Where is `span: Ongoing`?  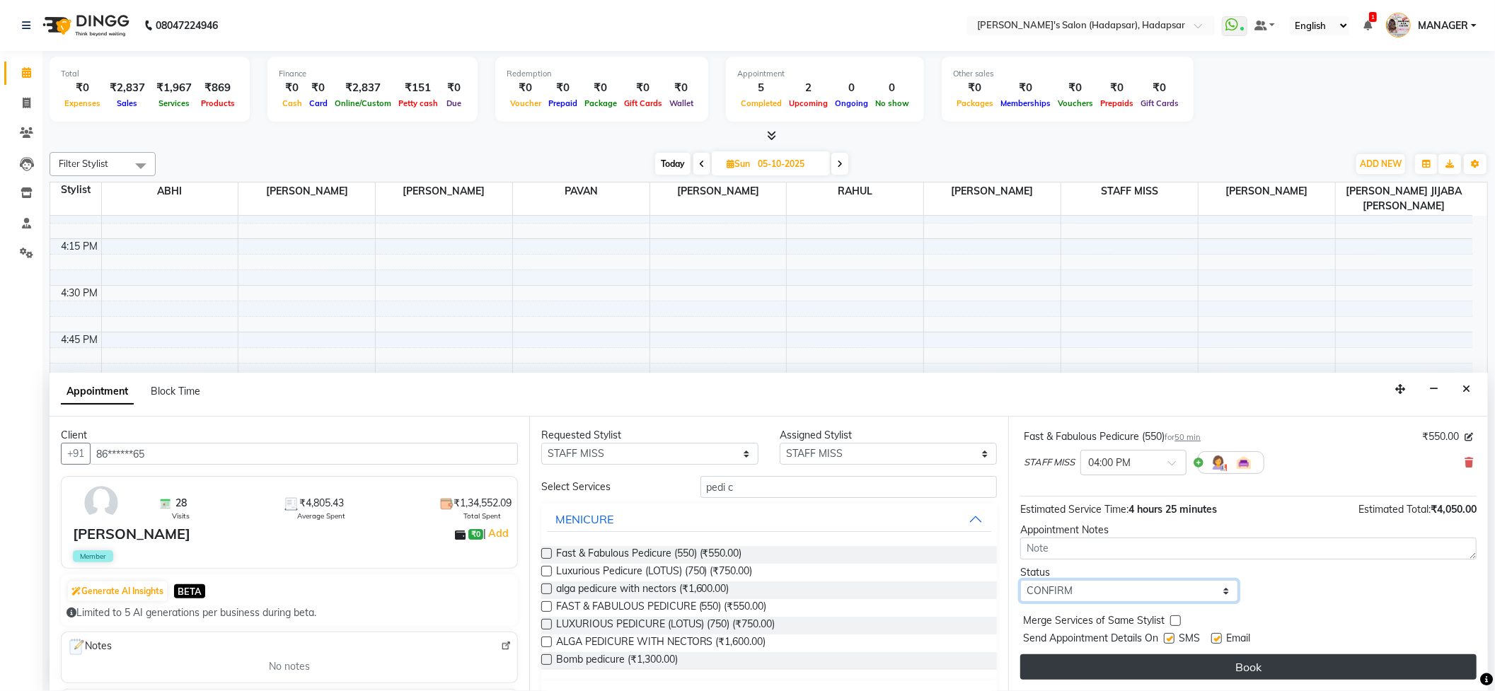
span: Ongoing is located at coordinates (851, 103).